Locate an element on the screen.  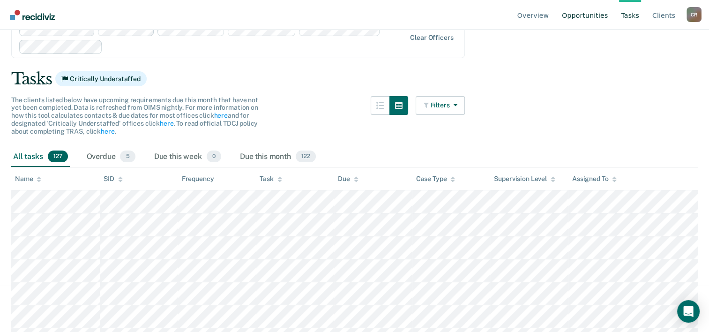
div: SID is located at coordinates (113, 179).